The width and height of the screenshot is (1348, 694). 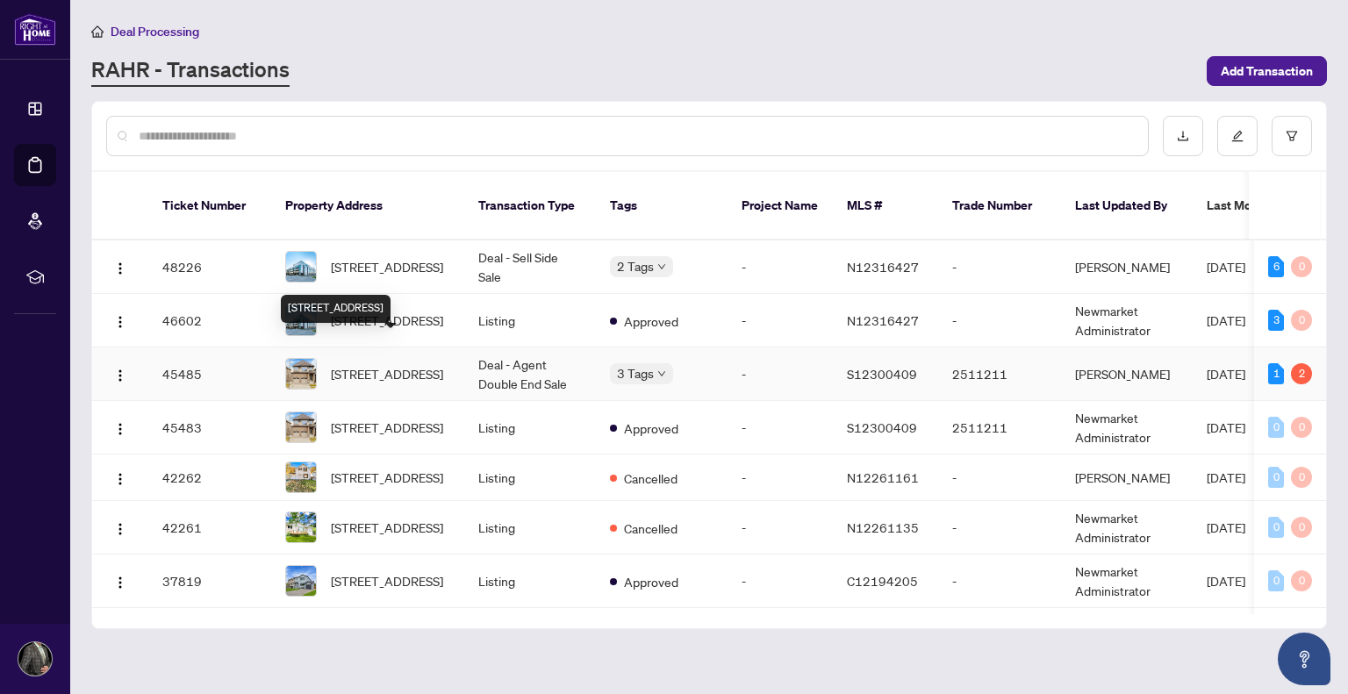 I want to click on th: Property Address, so click(x=368, y=206).